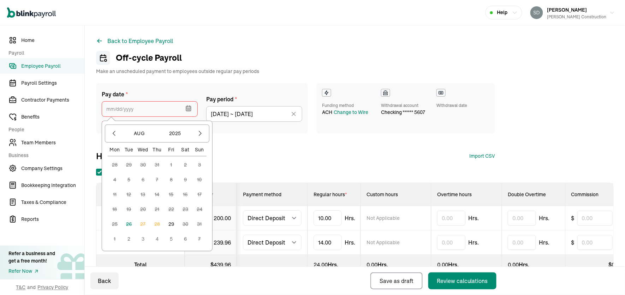  Describe the element at coordinates (351, 112) in the screenshot. I see `button: Change to Wire` at that location.